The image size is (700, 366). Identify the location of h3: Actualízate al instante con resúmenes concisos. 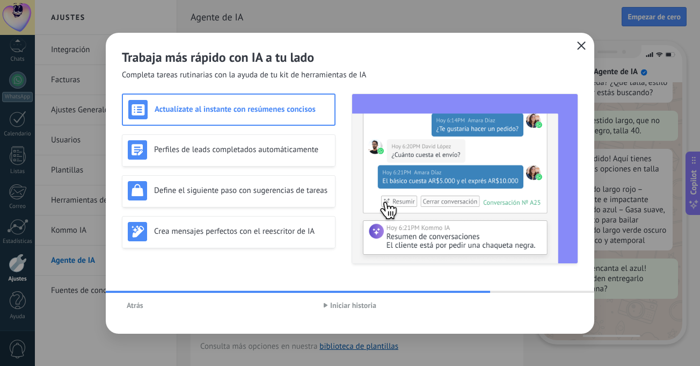
(242, 109).